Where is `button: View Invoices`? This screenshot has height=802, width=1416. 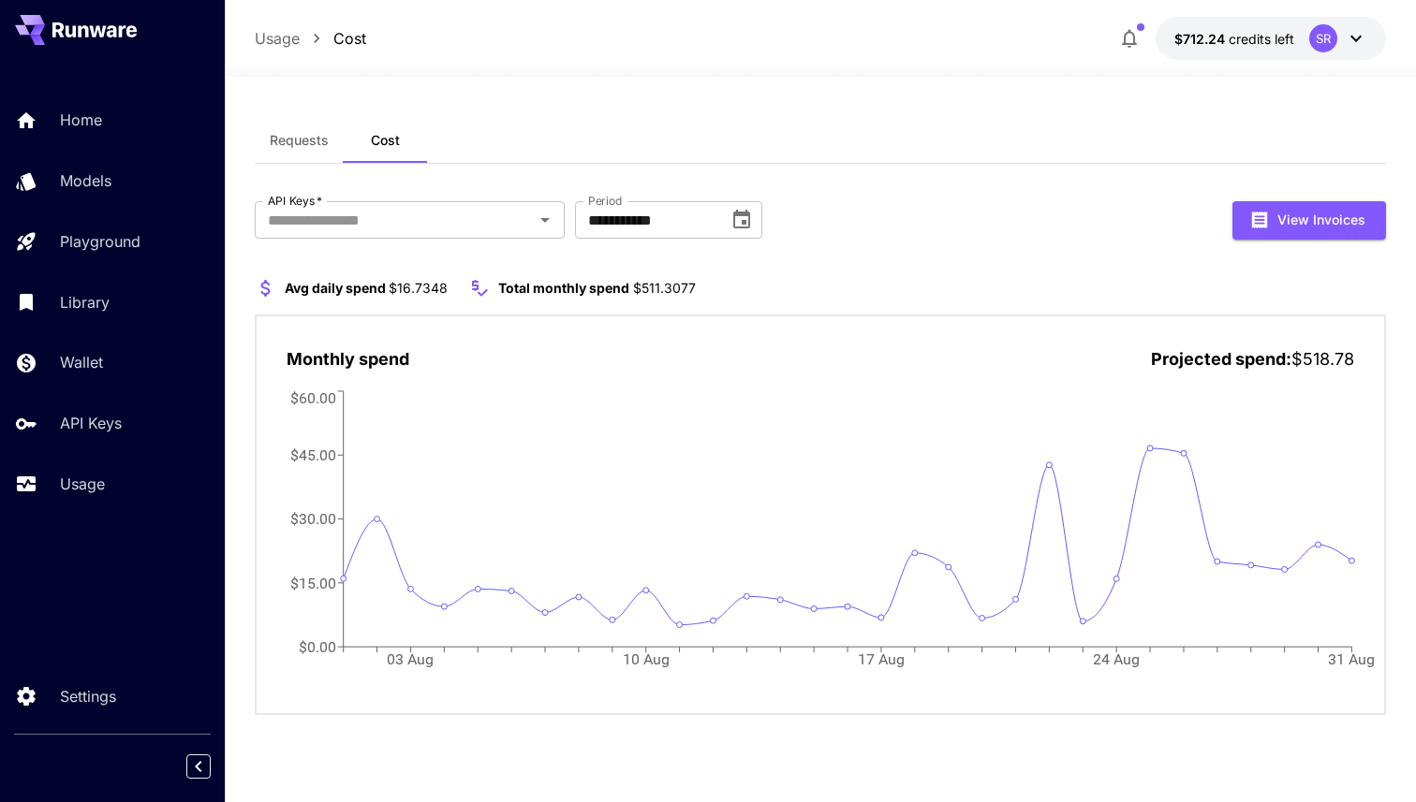 button: View Invoices is located at coordinates (1309, 220).